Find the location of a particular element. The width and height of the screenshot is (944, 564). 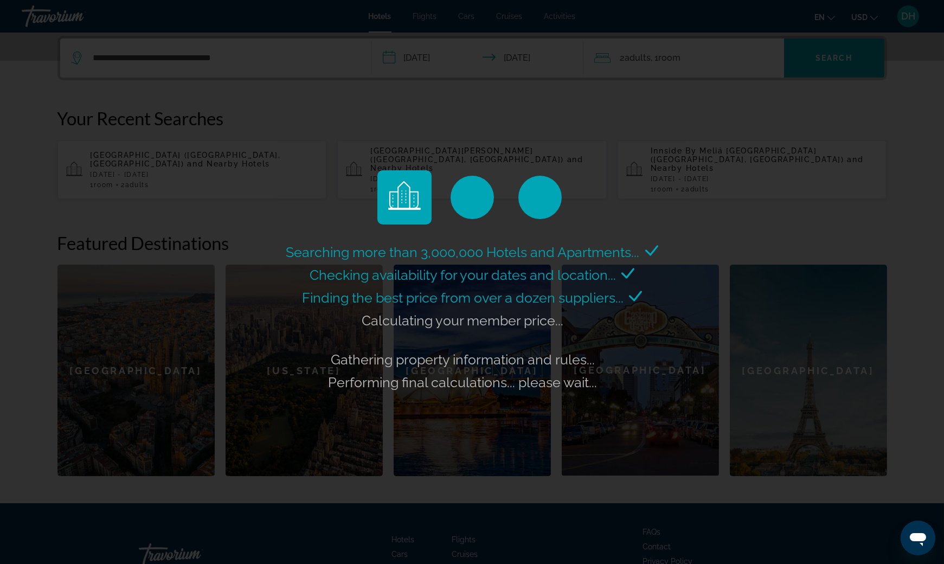

span: Searching more than 3,000,000 Hotels and Apartments... is located at coordinates (463, 252).